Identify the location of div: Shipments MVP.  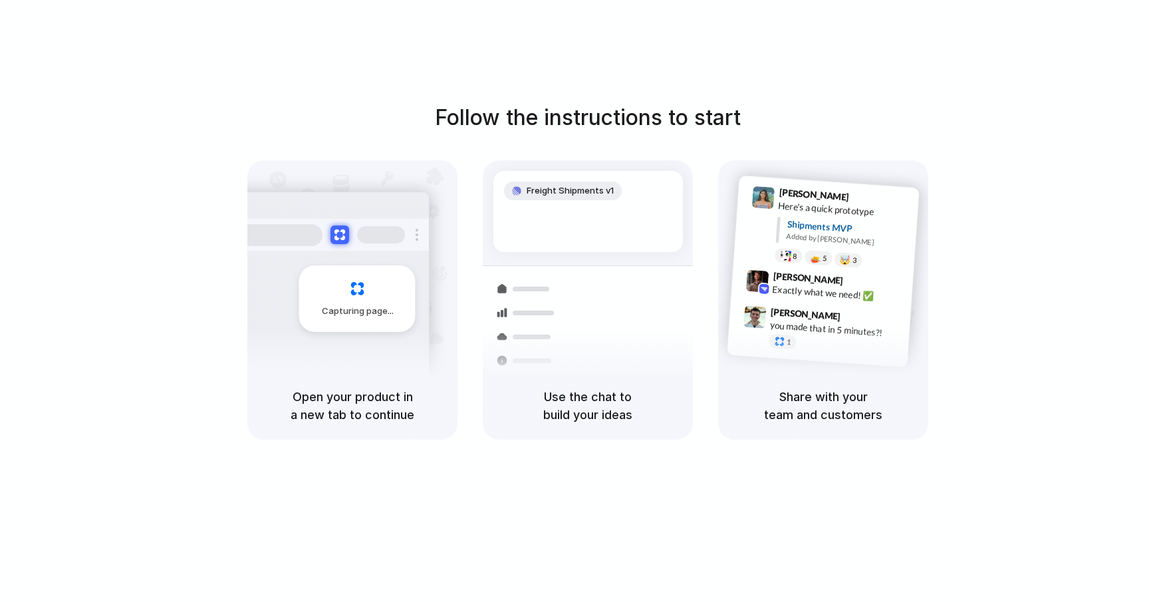
(848, 228).